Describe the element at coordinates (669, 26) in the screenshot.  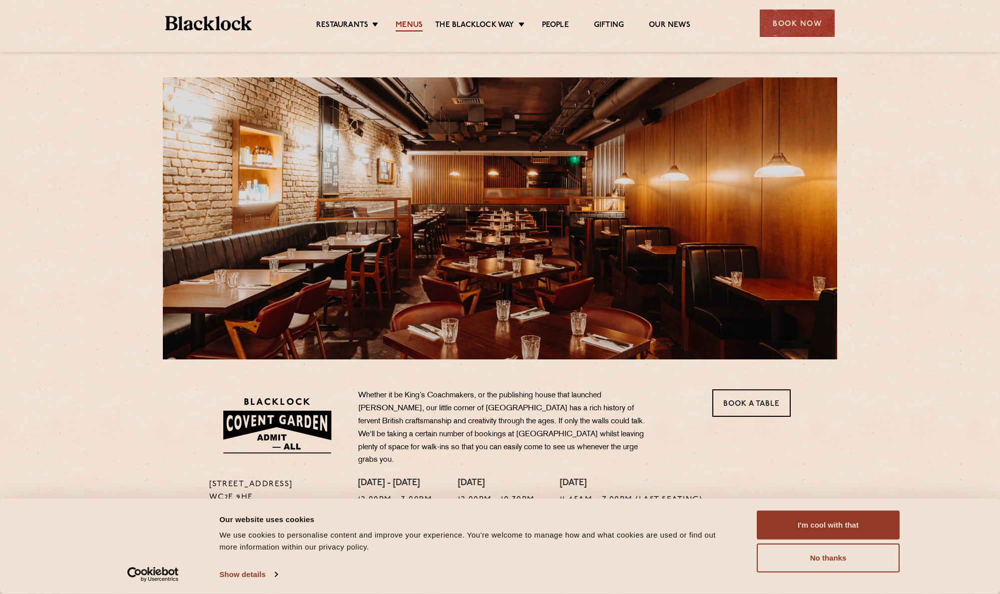
I see `a: Our News` at that location.